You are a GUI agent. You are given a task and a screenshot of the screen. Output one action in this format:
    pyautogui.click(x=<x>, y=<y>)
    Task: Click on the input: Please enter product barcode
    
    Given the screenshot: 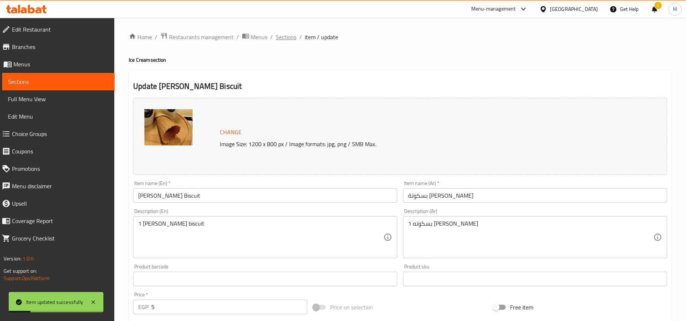 What is the action you would take?
    pyautogui.click(x=265, y=279)
    